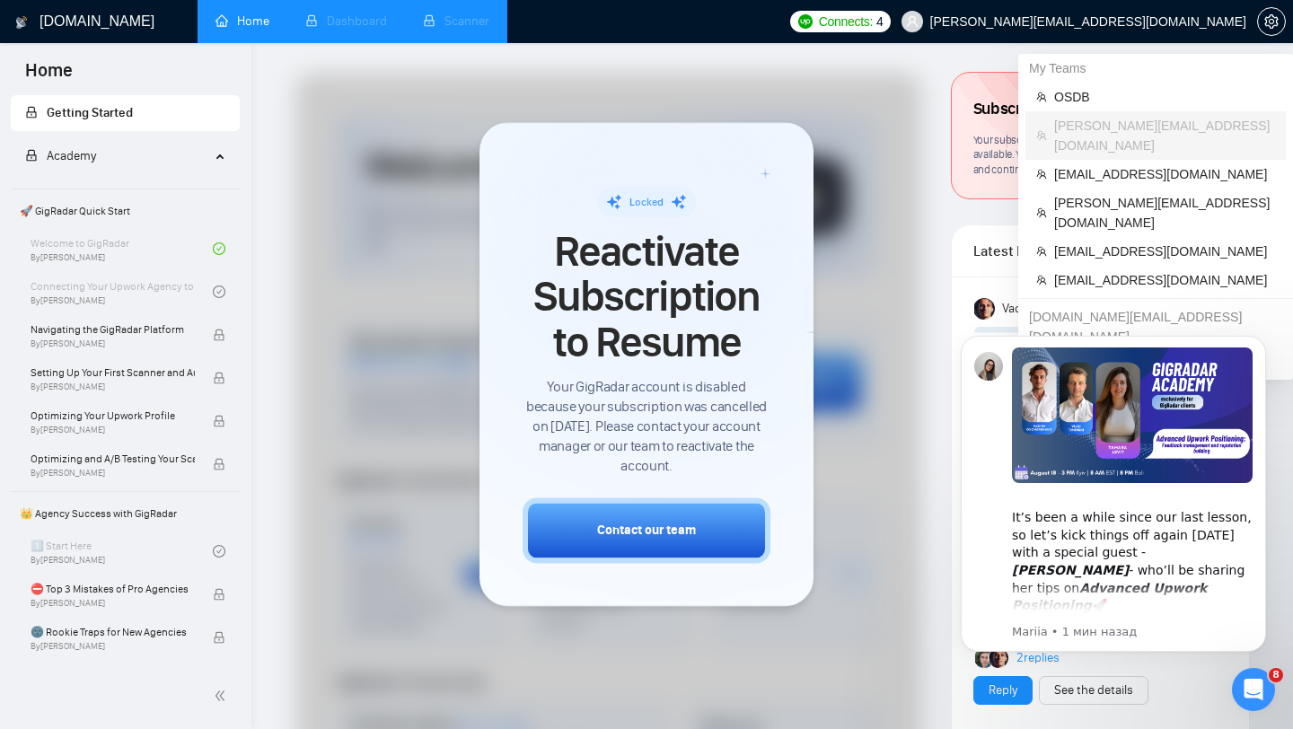 This screenshot has height=729, width=1293. I want to click on span: double-left, so click(223, 696).